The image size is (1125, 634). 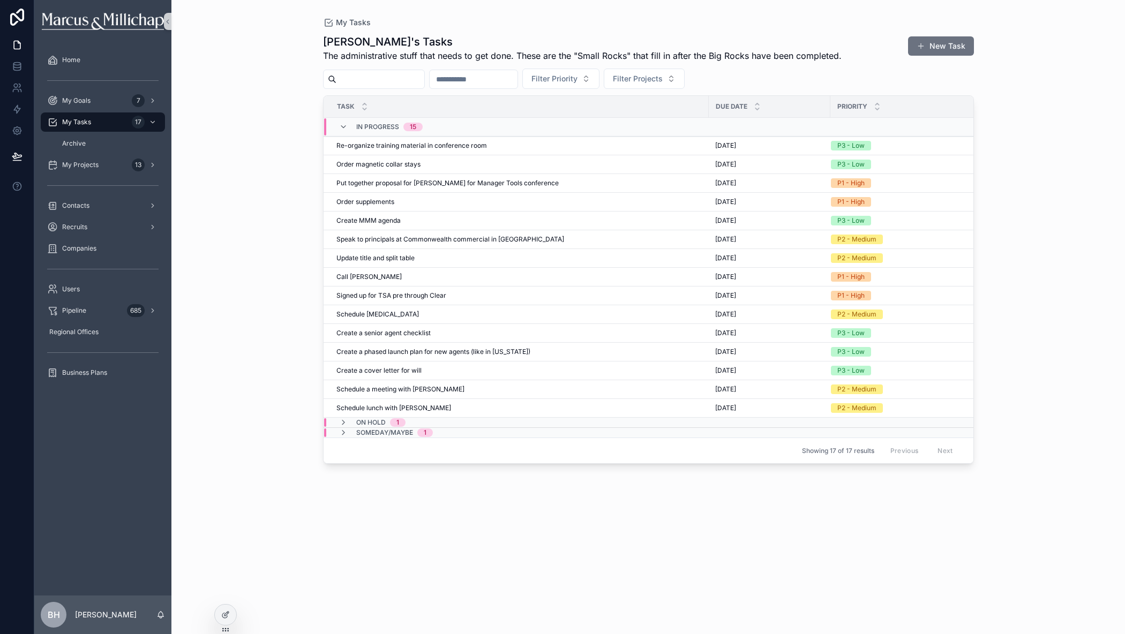 I want to click on span: On Hold, so click(x=371, y=423).